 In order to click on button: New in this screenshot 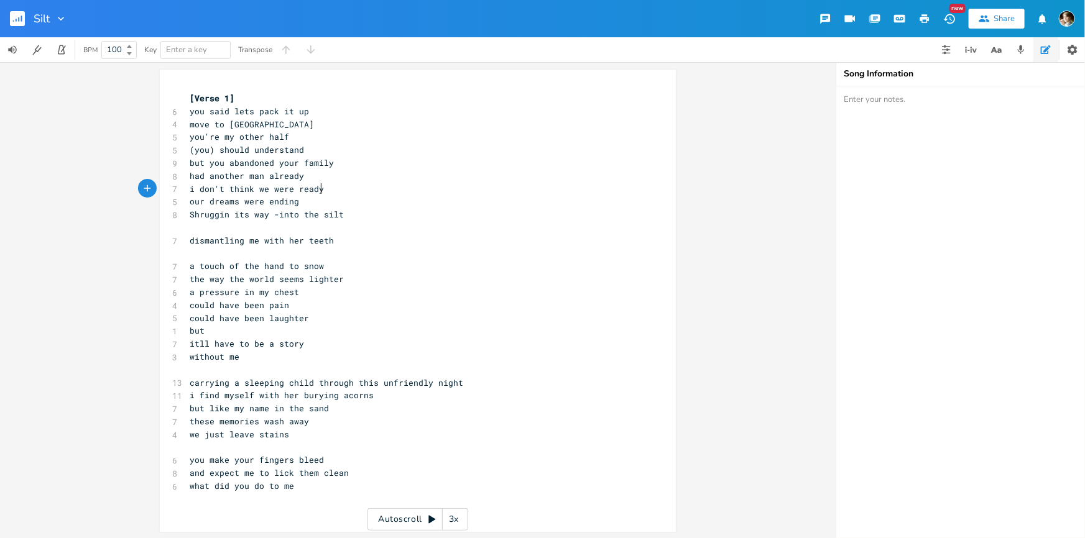, I will do `click(949, 19)`.